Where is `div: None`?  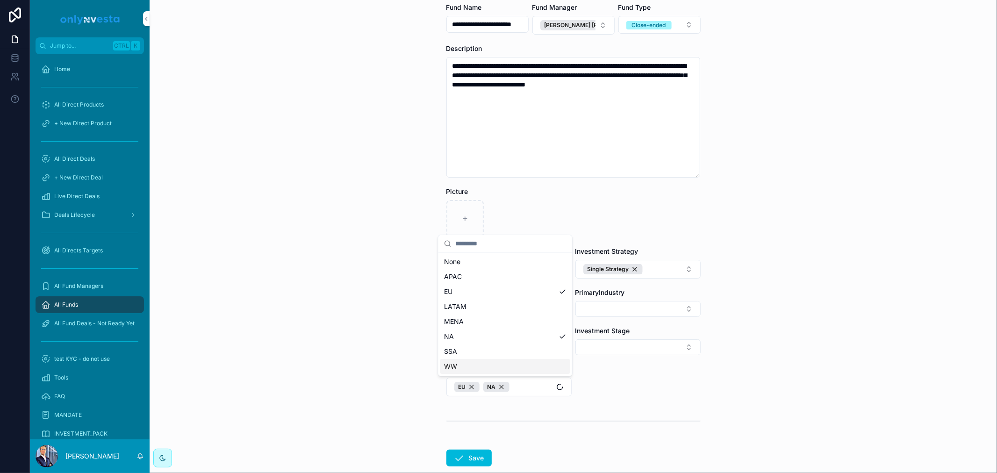
div: None is located at coordinates (505, 262).